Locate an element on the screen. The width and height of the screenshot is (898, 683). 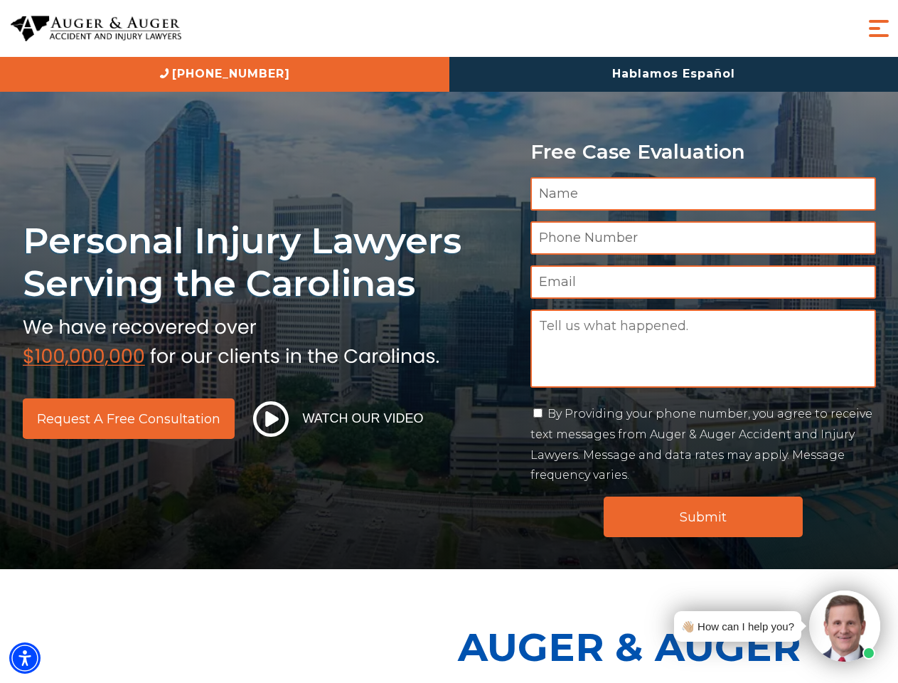
a: Auger & Auger Accident and Injury Lawyers Logo is located at coordinates (96, 28).